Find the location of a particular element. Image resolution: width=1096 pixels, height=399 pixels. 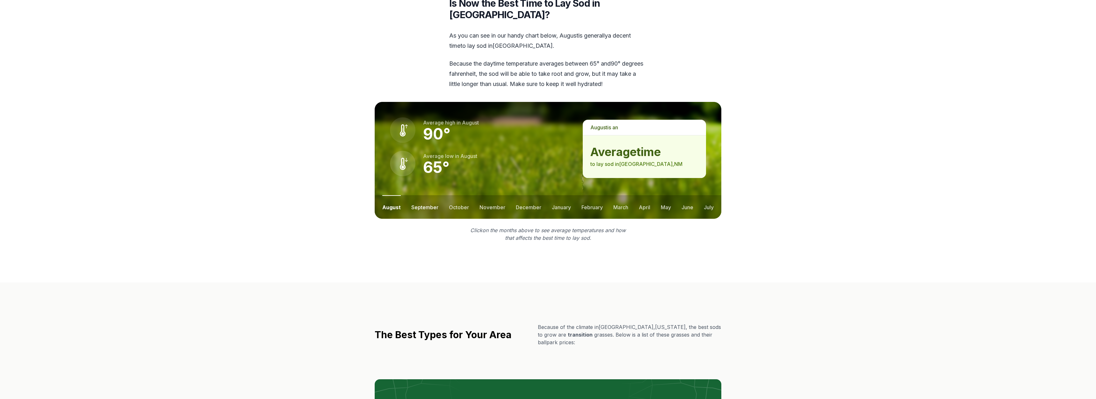

button: january is located at coordinates (561, 207).